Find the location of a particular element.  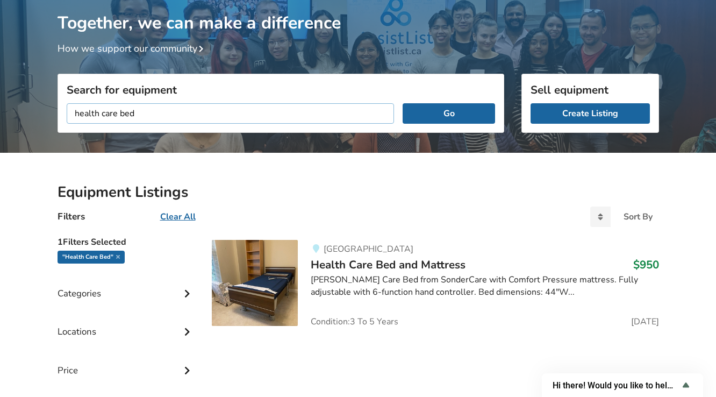

a: How we support our community is located at coordinates (133, 48).